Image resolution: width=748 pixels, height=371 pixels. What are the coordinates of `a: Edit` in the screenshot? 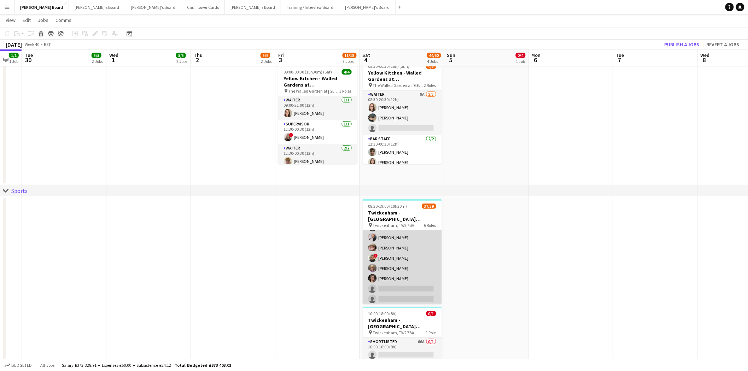 It's located at (27, 20).